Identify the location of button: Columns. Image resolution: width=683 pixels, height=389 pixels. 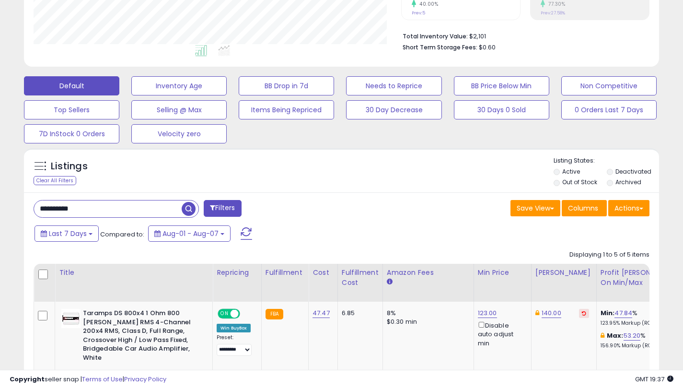
(585, 208).